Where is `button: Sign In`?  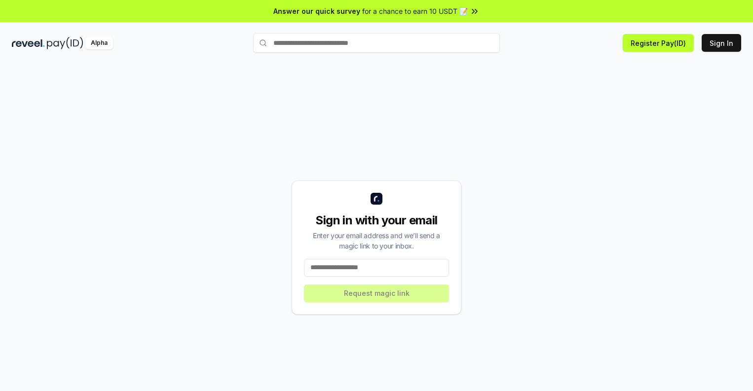 button: Sign In is located at coordinates (721, 43).